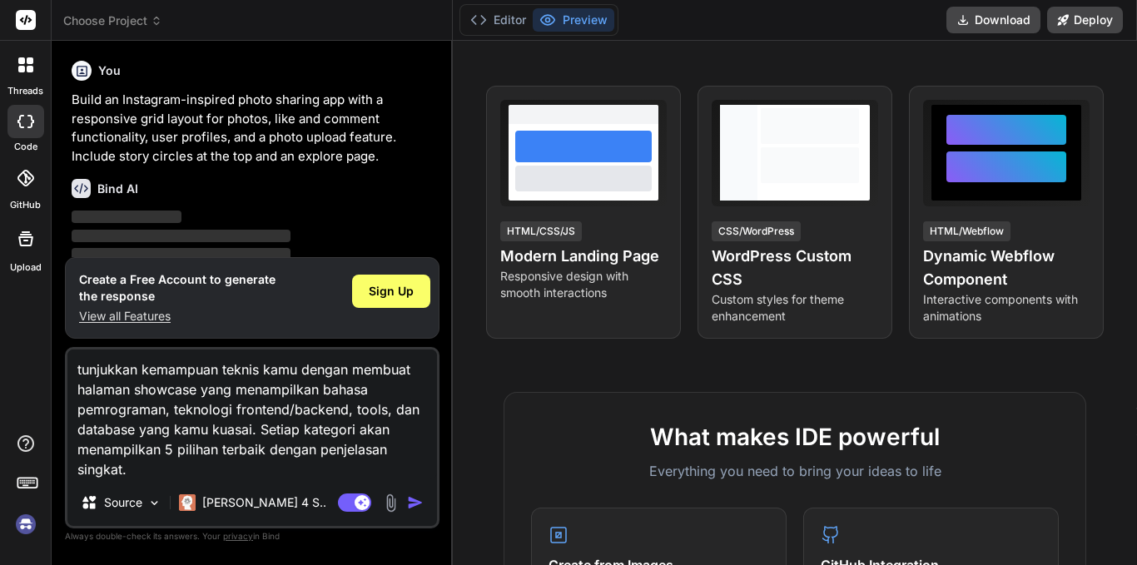  What do you see at coordinates (112, 21) in the screenshot?
I see `span: Choose Project` at bounding box center [112, 21].